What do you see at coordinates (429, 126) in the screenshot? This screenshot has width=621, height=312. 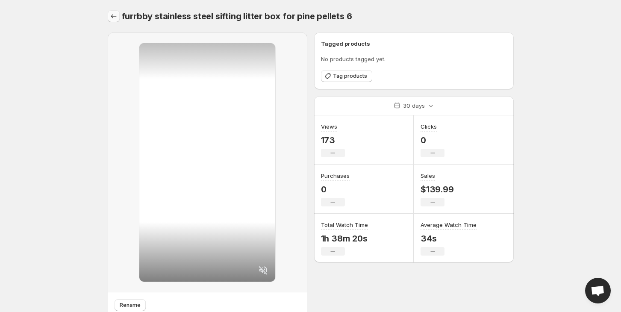 I see `h3: Clicks` at bounding box center [429, 126].